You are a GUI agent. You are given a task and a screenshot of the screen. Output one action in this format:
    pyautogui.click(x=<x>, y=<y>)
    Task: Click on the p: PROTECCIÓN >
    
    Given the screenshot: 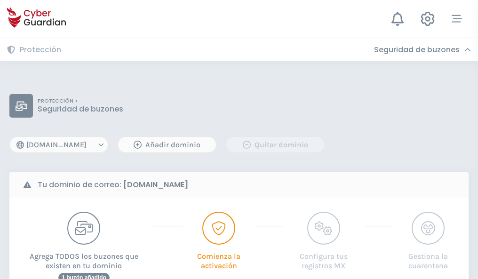 What is the action you would take?
    pyautogui.click(x=80, y=101)
    